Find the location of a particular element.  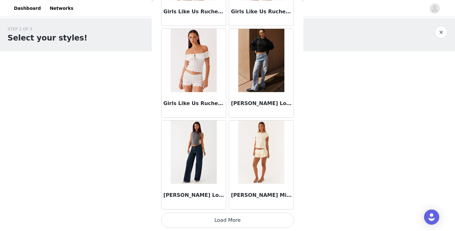

a: Networks is located at coordinates (61, 8).